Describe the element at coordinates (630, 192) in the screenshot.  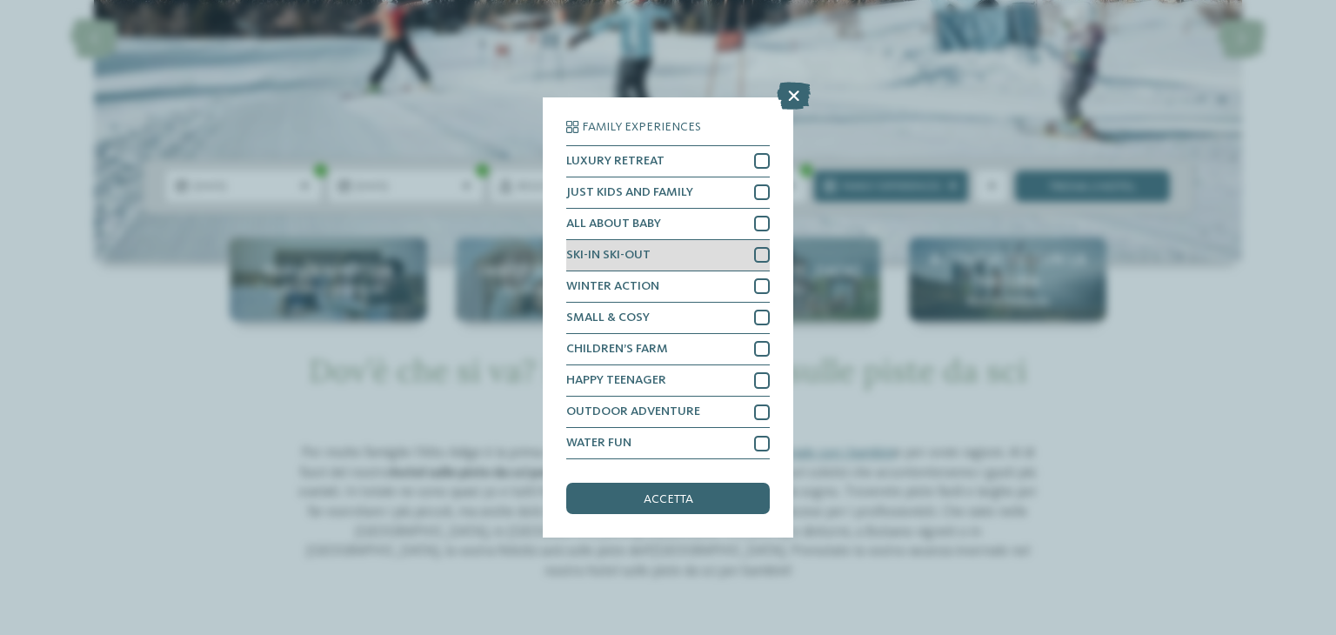
I see `span: JUST KIDS AND FAMILY` at that location.